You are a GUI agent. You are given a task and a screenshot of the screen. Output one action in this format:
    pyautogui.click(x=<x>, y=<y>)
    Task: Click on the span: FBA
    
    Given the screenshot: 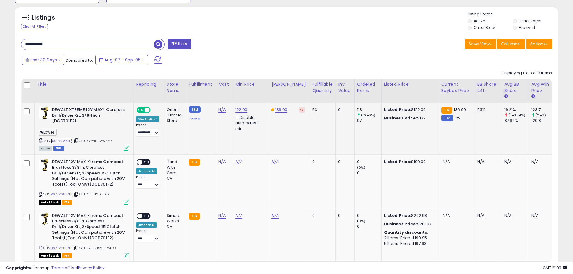 What is the action you would take?
    pyautogui.click(x=67, y=256)
    